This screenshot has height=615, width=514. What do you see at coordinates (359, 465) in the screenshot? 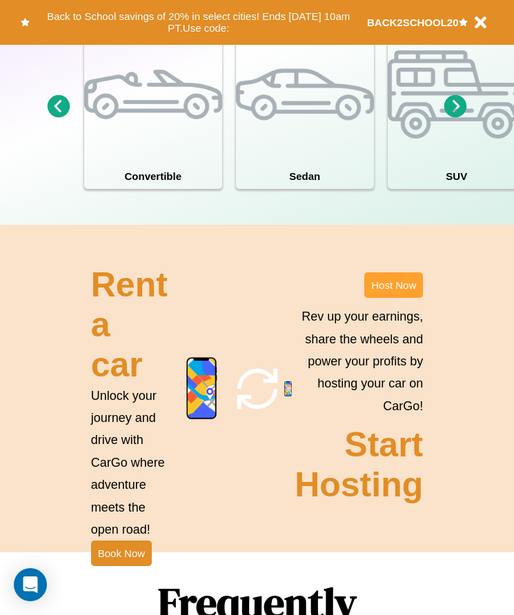
I see `h2: Start Hosting` at bounding box center [359, 465].